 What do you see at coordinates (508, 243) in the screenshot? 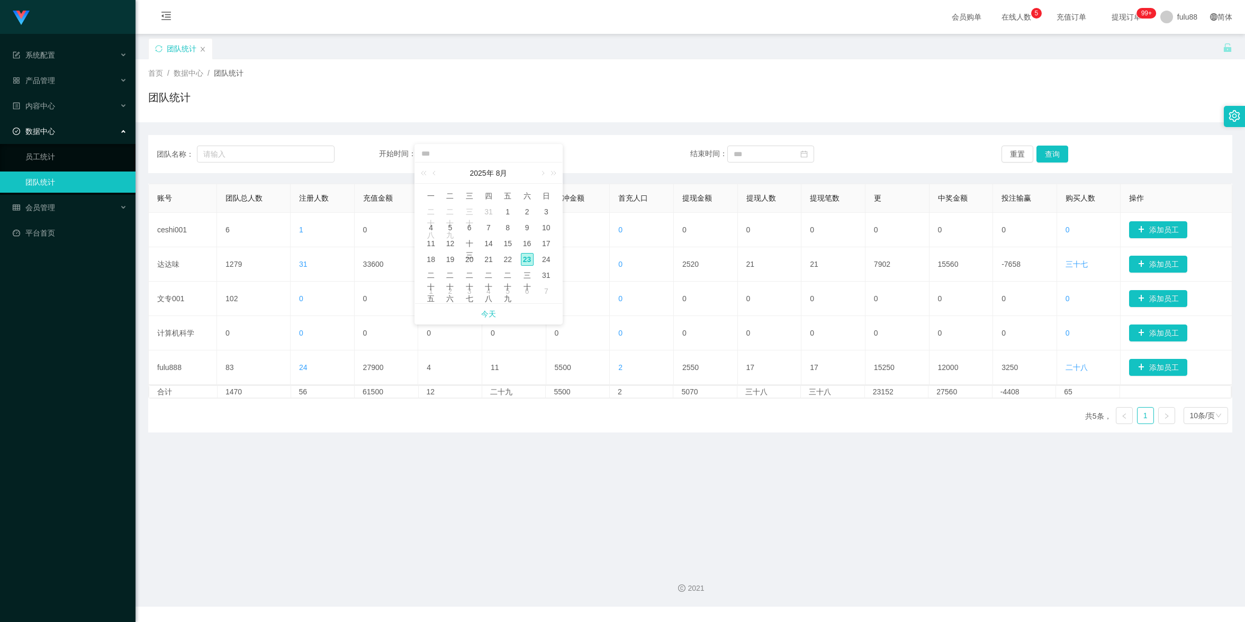
I see `font: 15` at bounding box center [508, 243].